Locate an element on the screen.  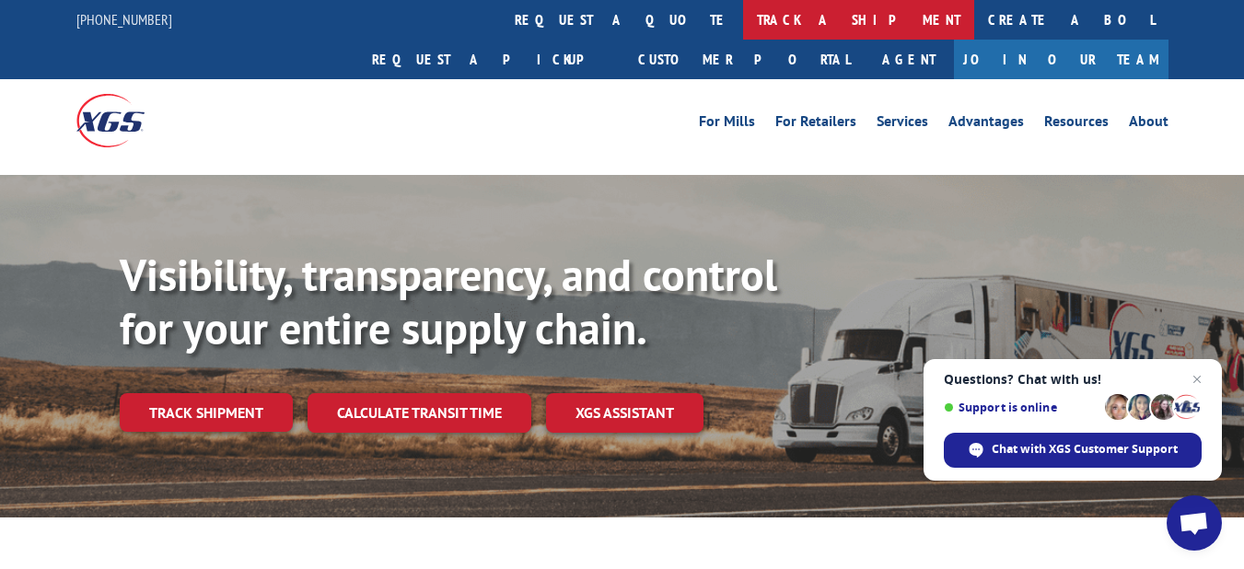
a: Track shipment is located at coordinates (206, 412).